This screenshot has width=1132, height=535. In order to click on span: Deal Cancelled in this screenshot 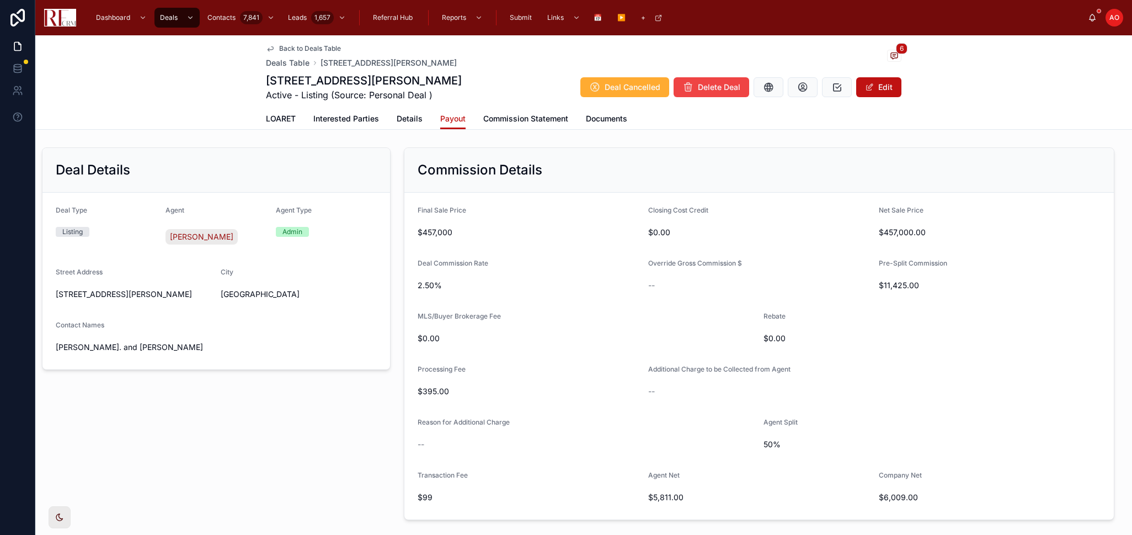, I will do `click(632, 87)`.